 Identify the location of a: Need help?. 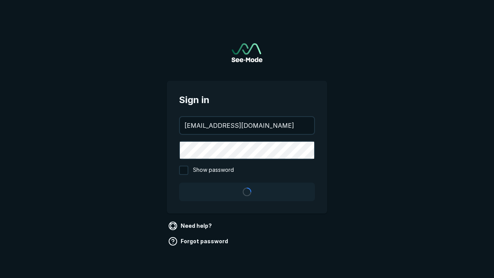
(191, 226).